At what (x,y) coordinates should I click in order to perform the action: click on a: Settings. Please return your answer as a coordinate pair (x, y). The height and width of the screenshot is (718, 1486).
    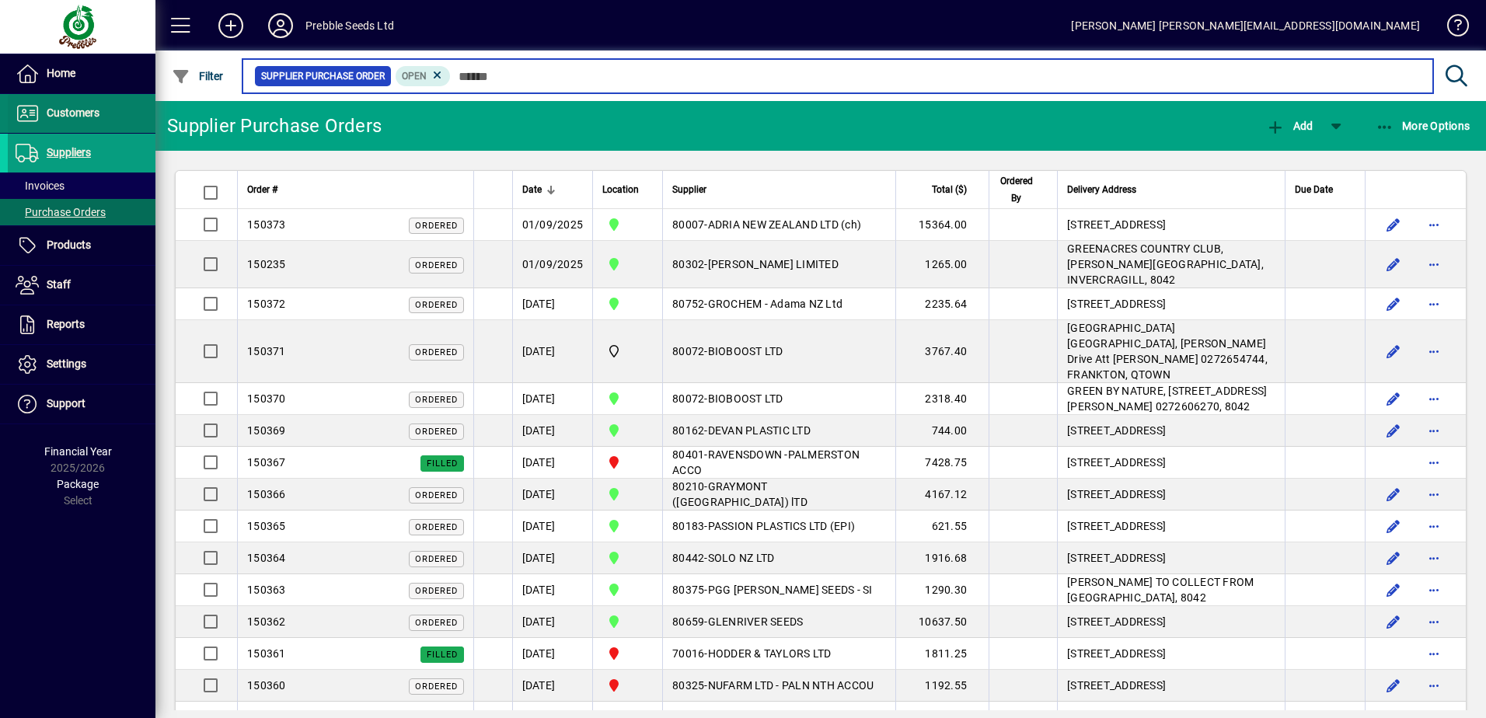
    Looking at the image, I should click on (82, 365).